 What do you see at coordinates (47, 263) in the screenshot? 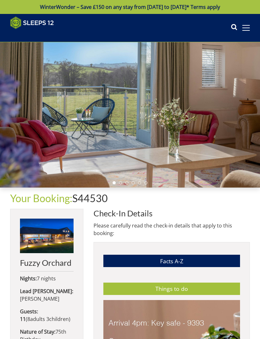
I see `h2: Fuzzy Orchard` at bounding box center [47, 263].